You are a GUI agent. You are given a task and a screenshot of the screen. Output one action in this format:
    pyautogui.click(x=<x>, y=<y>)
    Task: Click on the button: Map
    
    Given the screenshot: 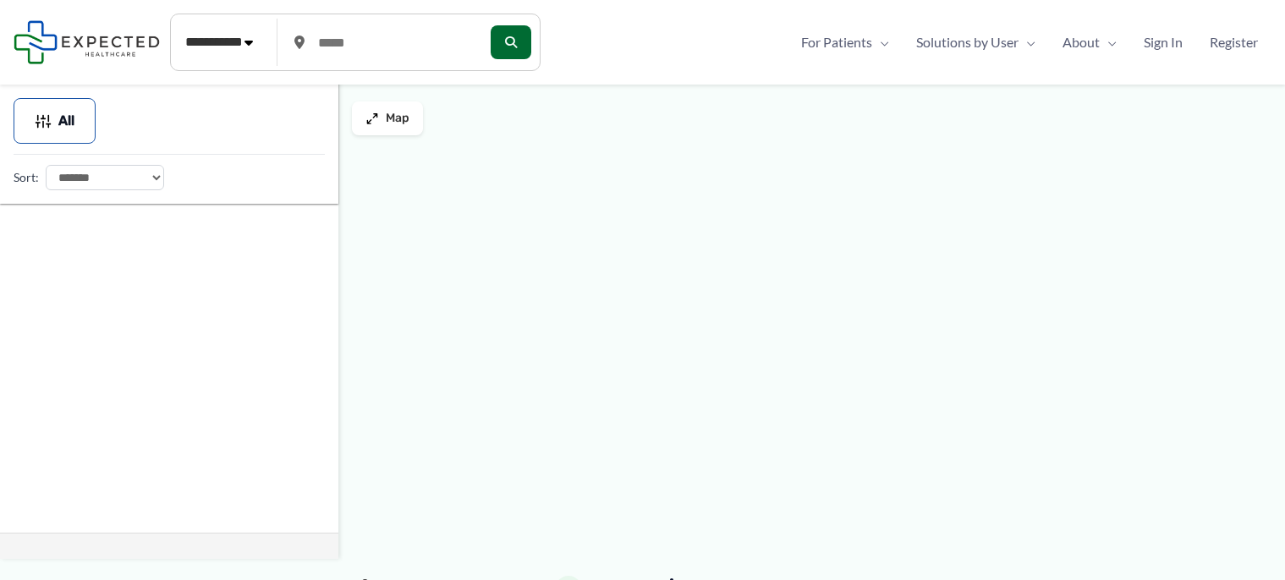 What is the action you would take?
    pyautogui.click(x=387, y=118)
    